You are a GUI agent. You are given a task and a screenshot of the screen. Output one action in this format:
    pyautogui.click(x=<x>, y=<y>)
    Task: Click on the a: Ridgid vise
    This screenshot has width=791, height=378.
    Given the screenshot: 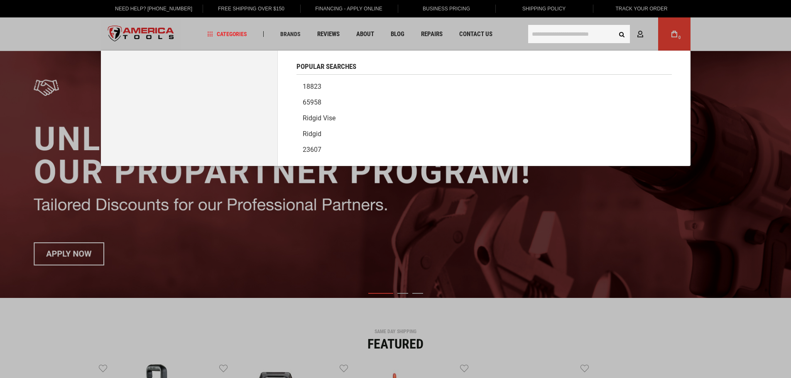 What is the action you would take?
    pyautogui.click(x=484, y=118)
    